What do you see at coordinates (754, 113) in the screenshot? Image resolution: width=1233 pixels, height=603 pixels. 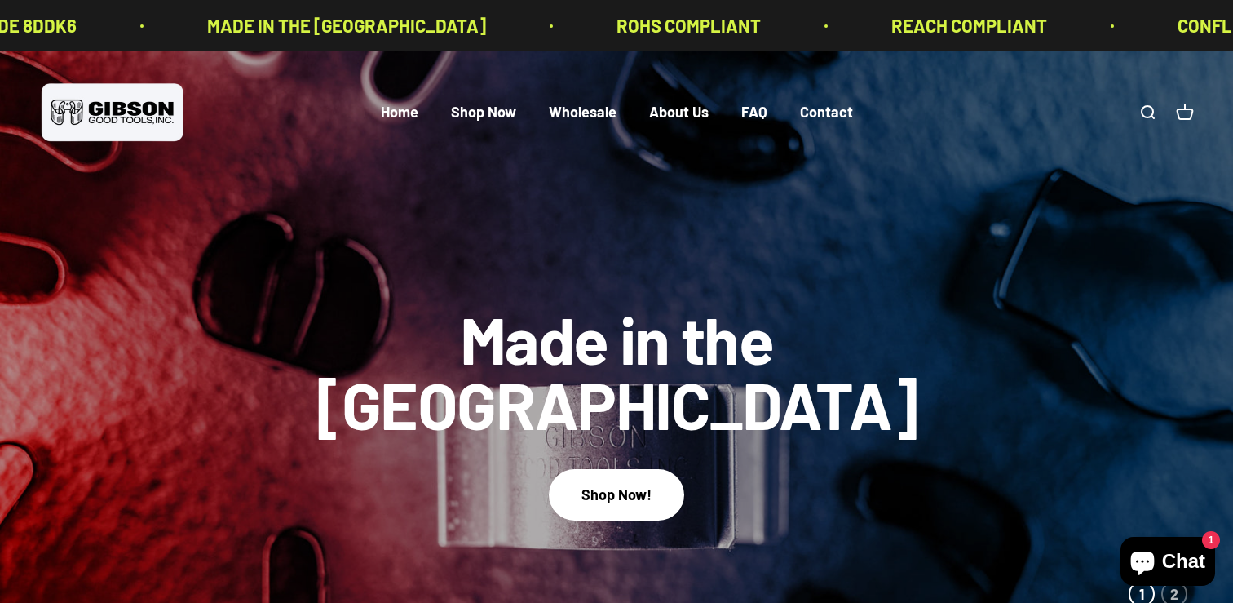 I see `a: FAQ` at bounding box center [754, 113].